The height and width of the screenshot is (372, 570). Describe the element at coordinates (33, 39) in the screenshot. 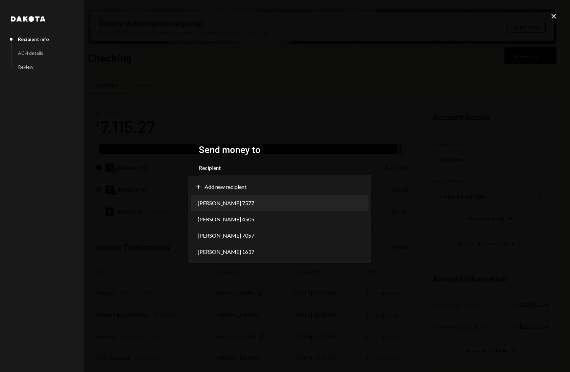

I see `div: Recipient info` at that location.